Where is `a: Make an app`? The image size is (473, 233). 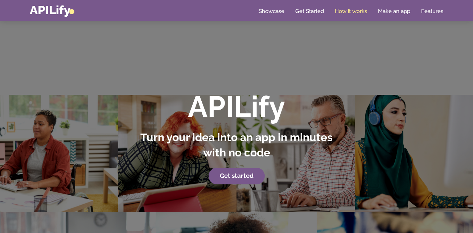
a: Make an app is located at coordinates (394, 11).